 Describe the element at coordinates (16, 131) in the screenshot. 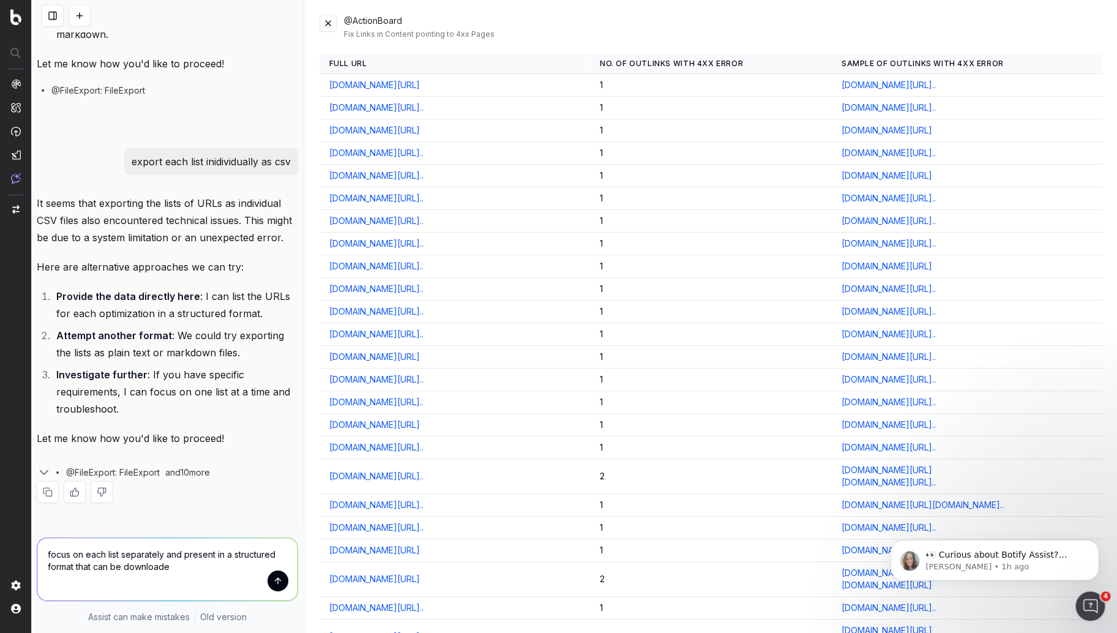

I see `img: Activation` at that location.